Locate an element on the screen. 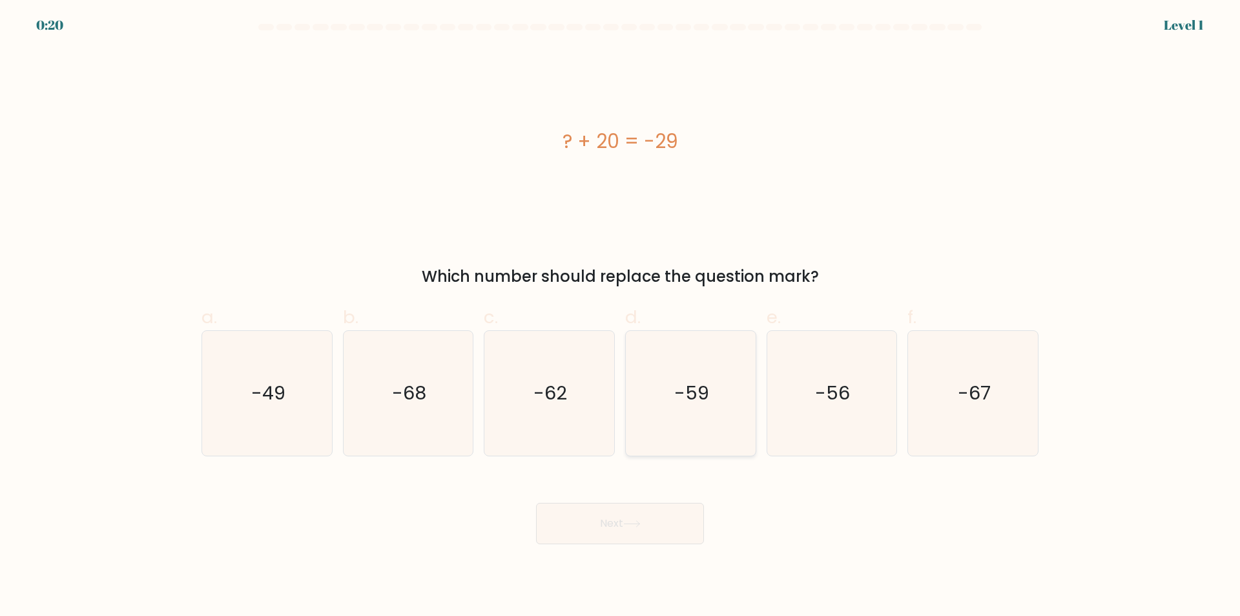  span: a. is located at coordinates (209, 317).